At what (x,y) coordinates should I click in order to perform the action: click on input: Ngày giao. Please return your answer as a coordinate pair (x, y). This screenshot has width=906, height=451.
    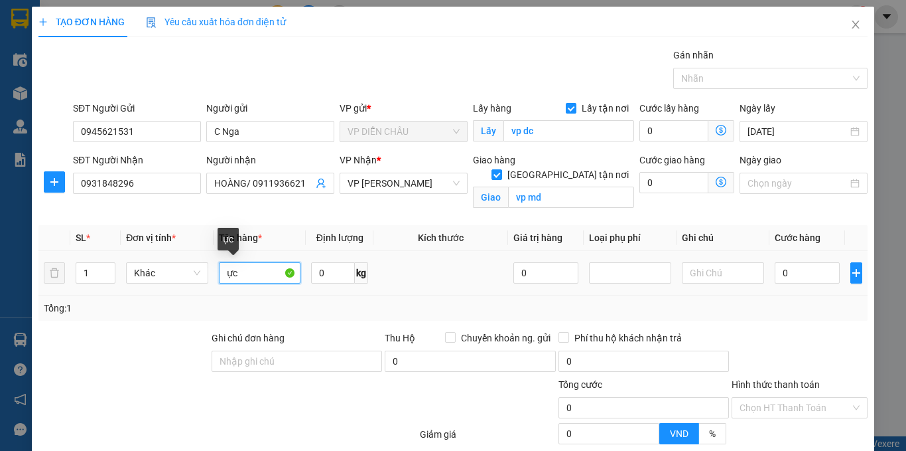
    Looking at the image, I should click on (798, 183).